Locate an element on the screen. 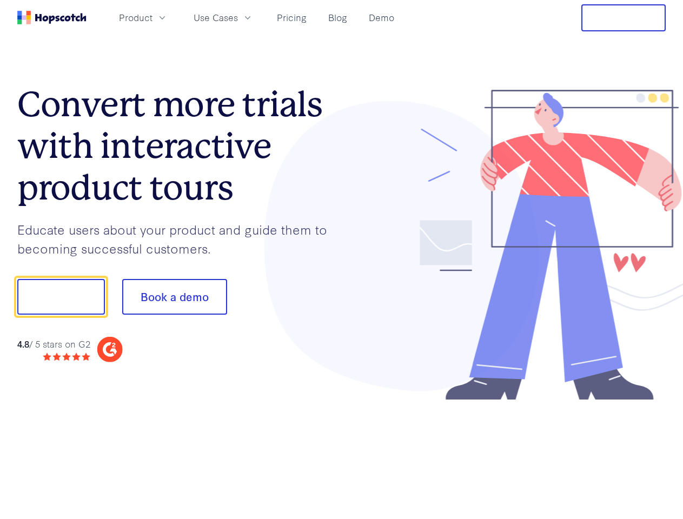 The image size is (683, 519). button: Product is located at coordinates (143, 17).